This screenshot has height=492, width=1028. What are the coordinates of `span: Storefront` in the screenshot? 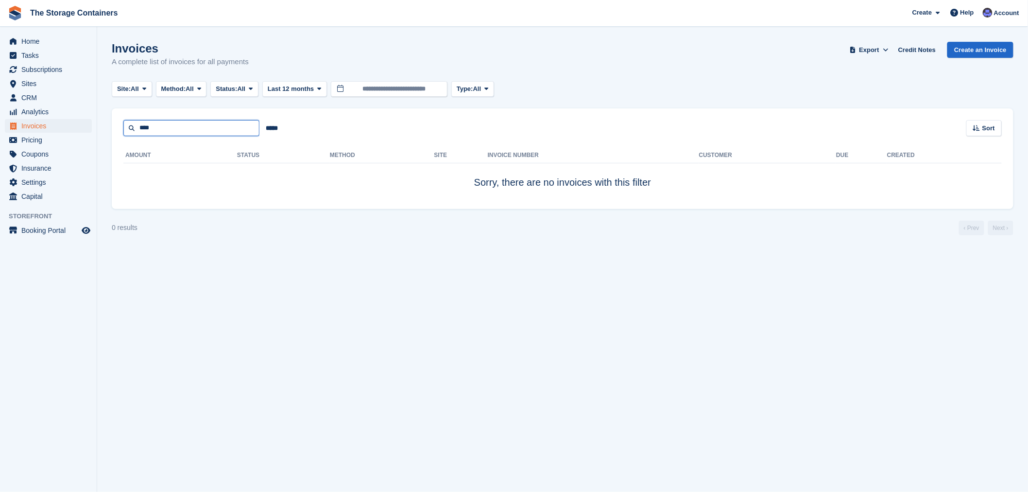 It's located at (52, 216).